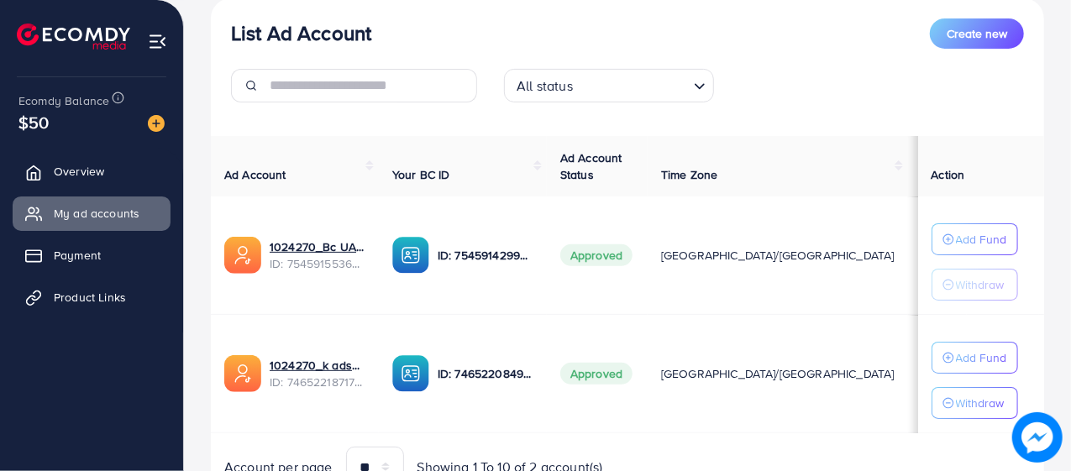  Describe the element at coordinates (591, 166) in the screenshot. I see `span: Ad Account Status` at that location.